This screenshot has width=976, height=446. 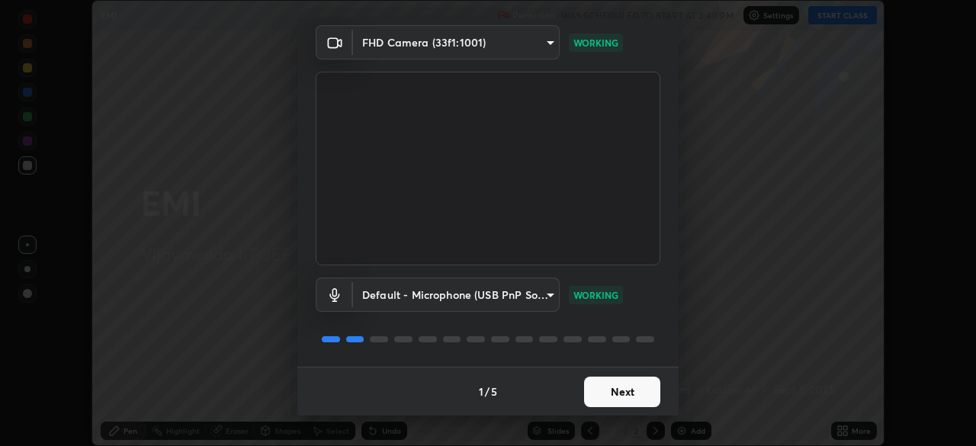 I want to click on h4: 5, so click(x=494, y=391).